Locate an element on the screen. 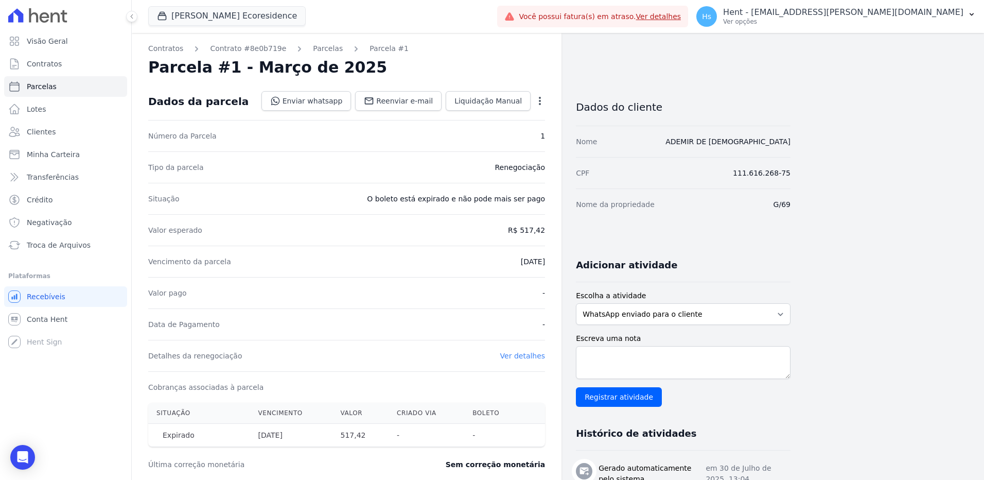  span: Contratos is located at coordinates (44, 64).